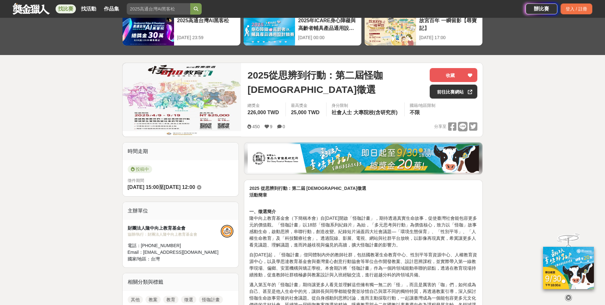 The image size is (605, 305). What do you see at coordinates (306, 105) in the screenshot?
I see `span: 最高獎金` at bounding box center [306, 105].